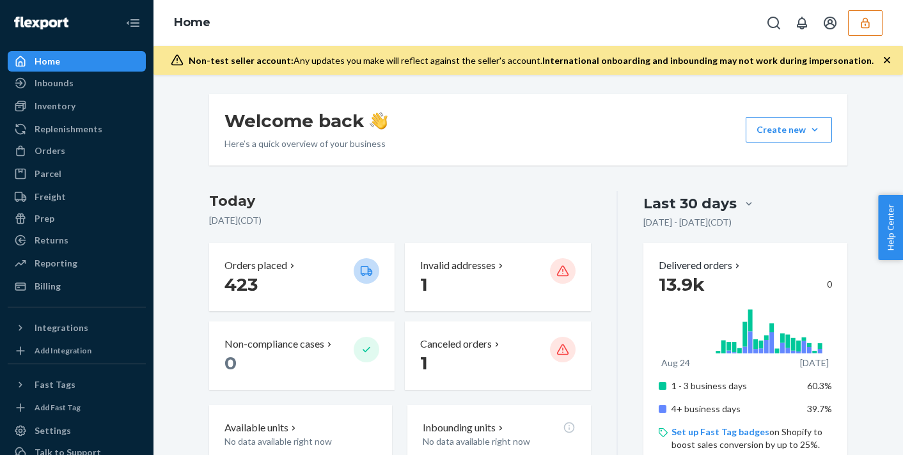  I want to click on button: Integrations, so click(77, 328).